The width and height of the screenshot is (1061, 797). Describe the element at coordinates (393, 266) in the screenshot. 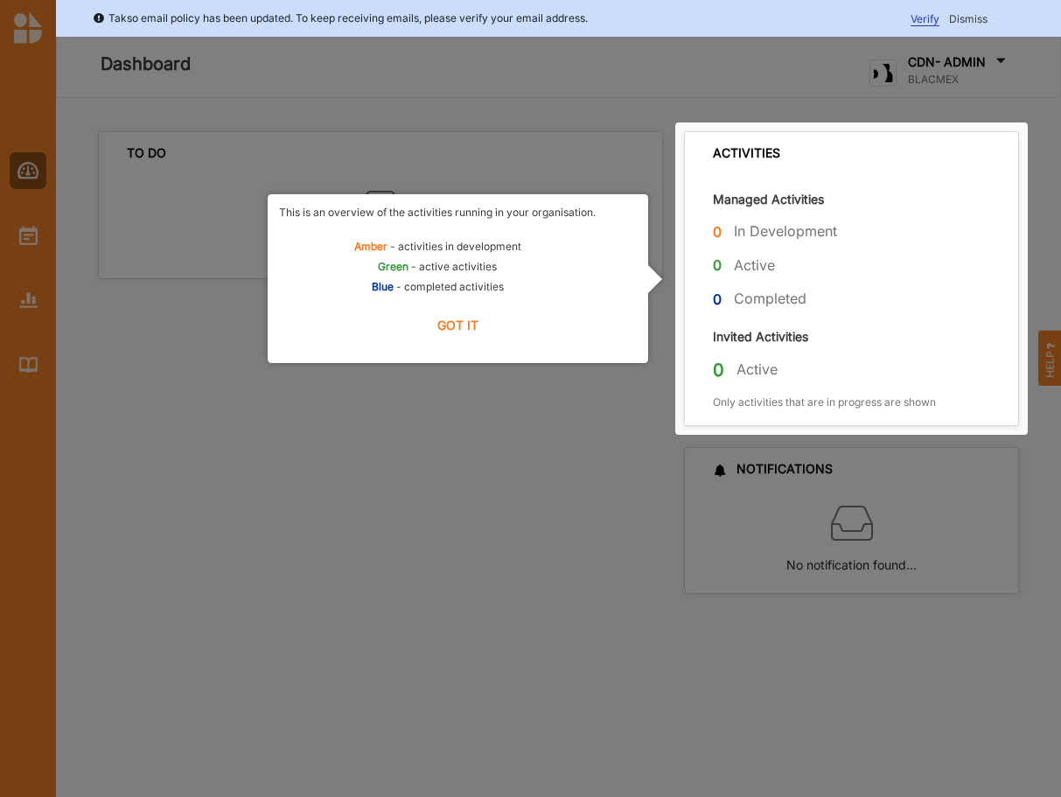

I see `b: Green` at that location.